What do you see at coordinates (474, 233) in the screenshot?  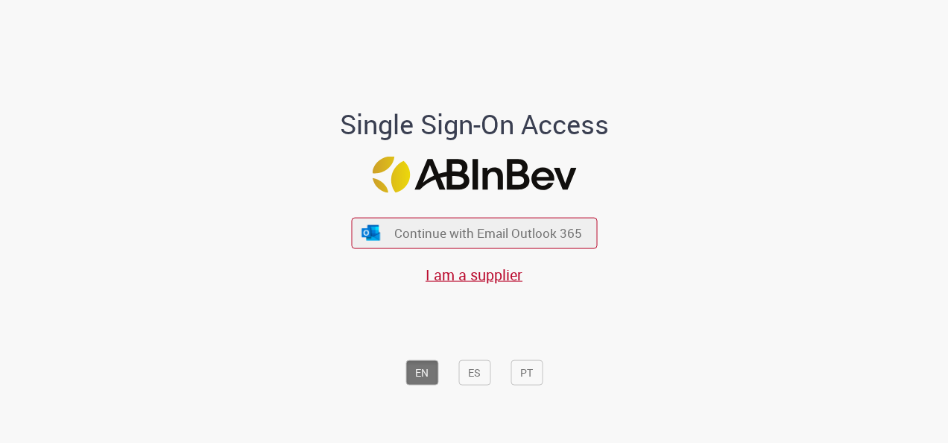 I see `button: ícone Azure/Microsoft 360 Continue with Email Outlook 365` at bounding box center [474, 233].